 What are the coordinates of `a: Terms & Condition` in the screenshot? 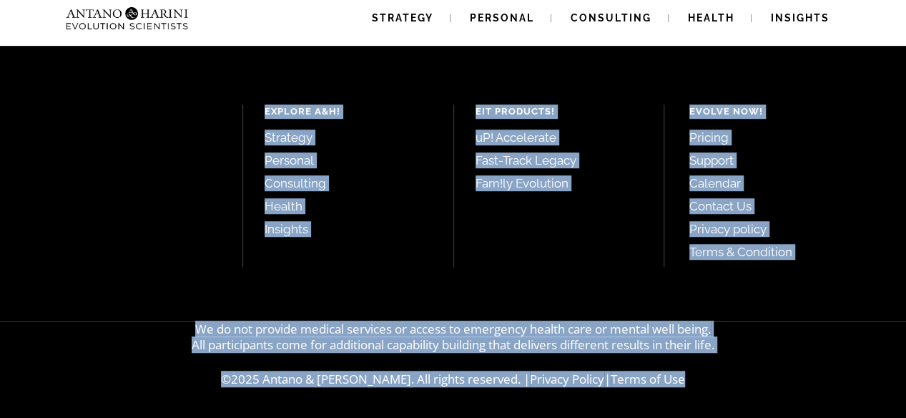 It's located at (781, 252).